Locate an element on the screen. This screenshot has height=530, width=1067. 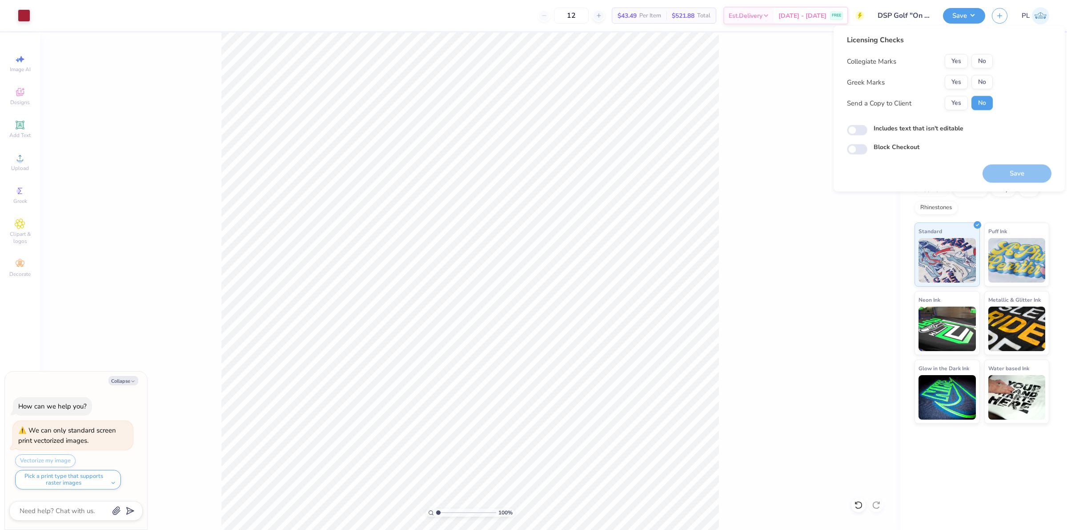
span: PL is located at coordinates (1026, 16).